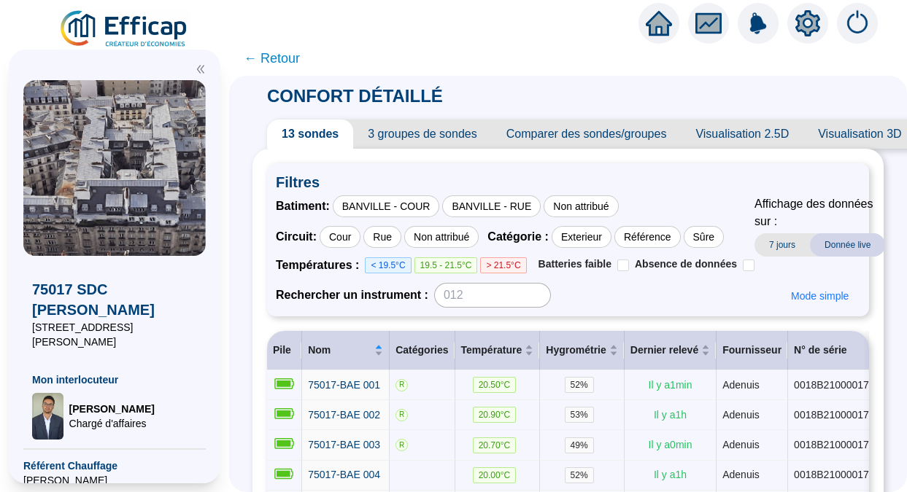 Image resolution: width=907 pixels, height=492 pixels. What do you see at coordinates (742, 134) in the screenshot?
I see `span: Visualisation 2.5D` at bounding box center [742, 134].